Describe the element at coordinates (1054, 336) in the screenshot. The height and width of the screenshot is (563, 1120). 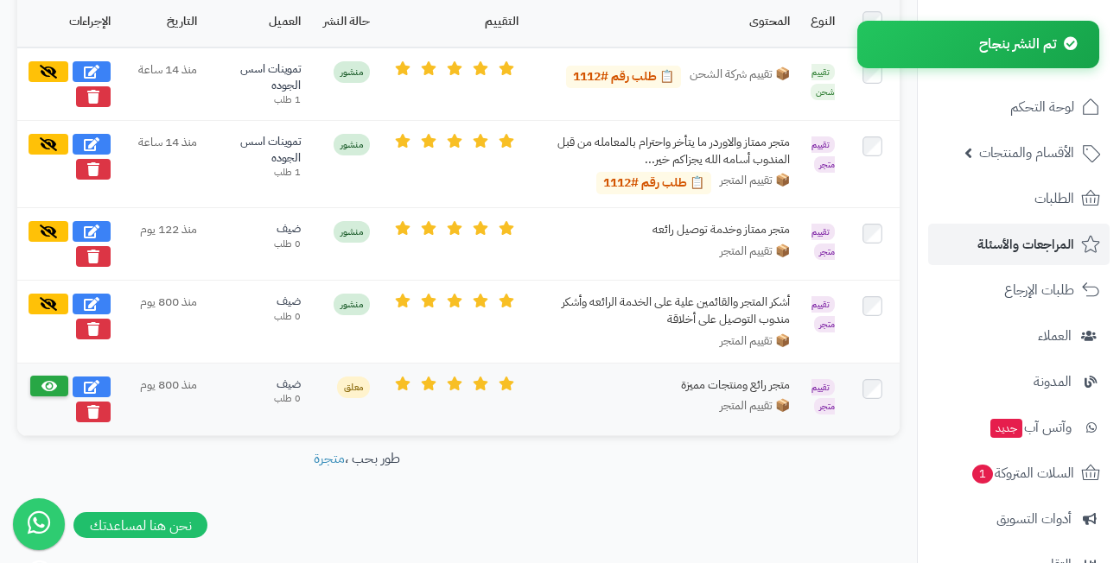
I see `span: العملاء` at that location.